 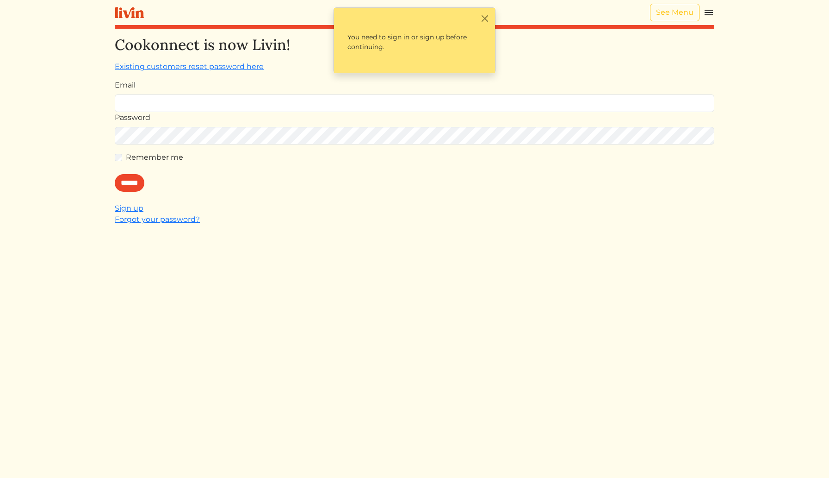 I want to click on p: You need to sign in or sign up before continuing., so click(x=415, y=42).